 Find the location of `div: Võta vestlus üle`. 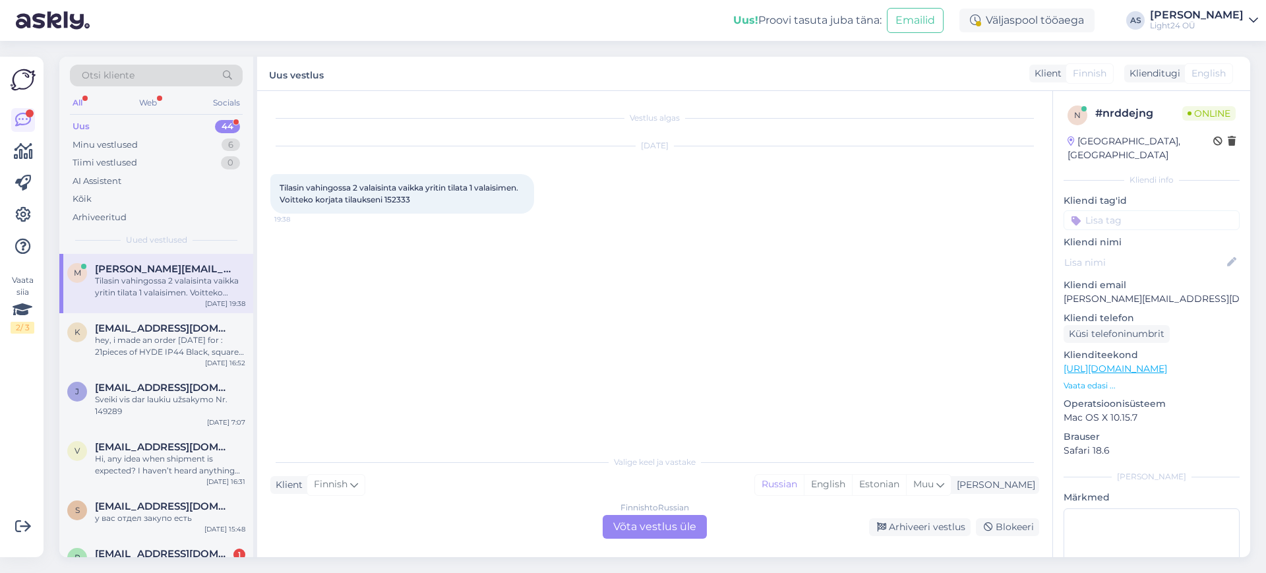

div: Võta vestlus üle is located at coordinates (655, 527).